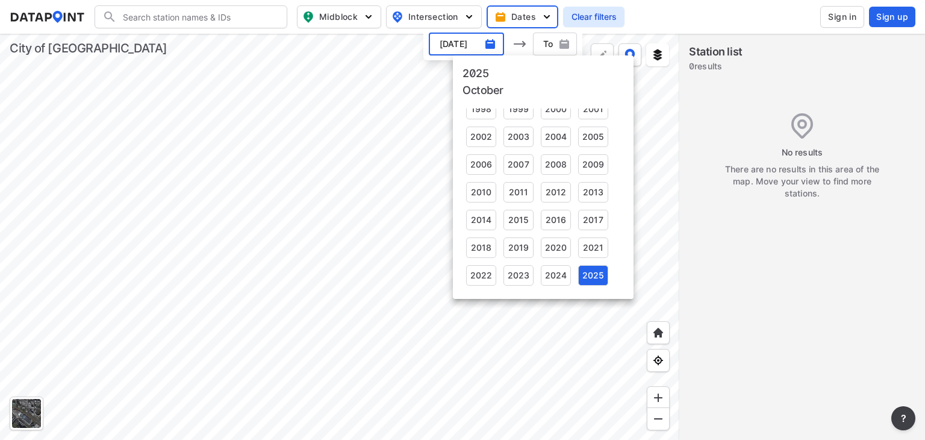 The image size is (925, 440). I want to click on div: 2025, so click(593, 275).